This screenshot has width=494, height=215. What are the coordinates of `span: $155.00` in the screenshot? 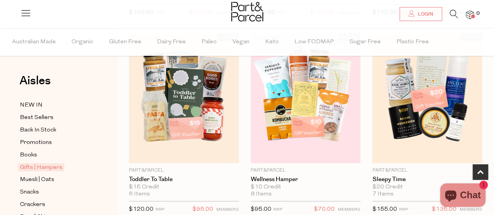 It's located at (385, 209).